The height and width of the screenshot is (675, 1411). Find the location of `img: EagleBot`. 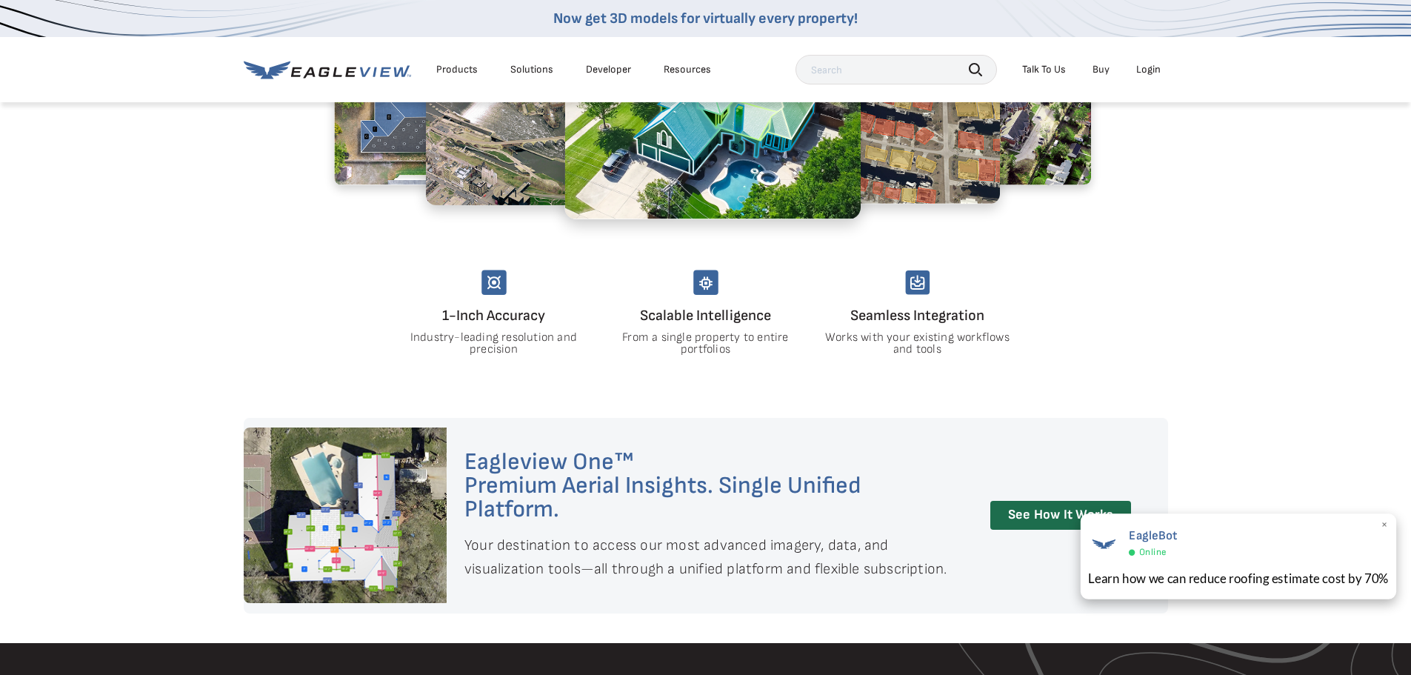

img: EagleBot is located at coordinates (1103, 543).